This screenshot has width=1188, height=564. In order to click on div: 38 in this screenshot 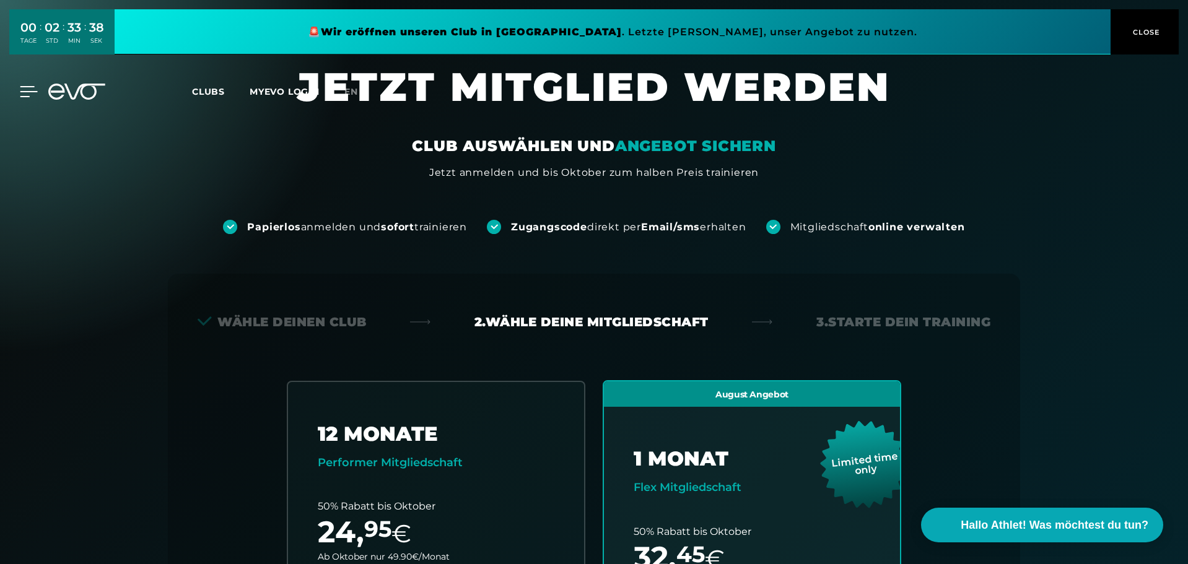, I will do `click(97, 27)`.